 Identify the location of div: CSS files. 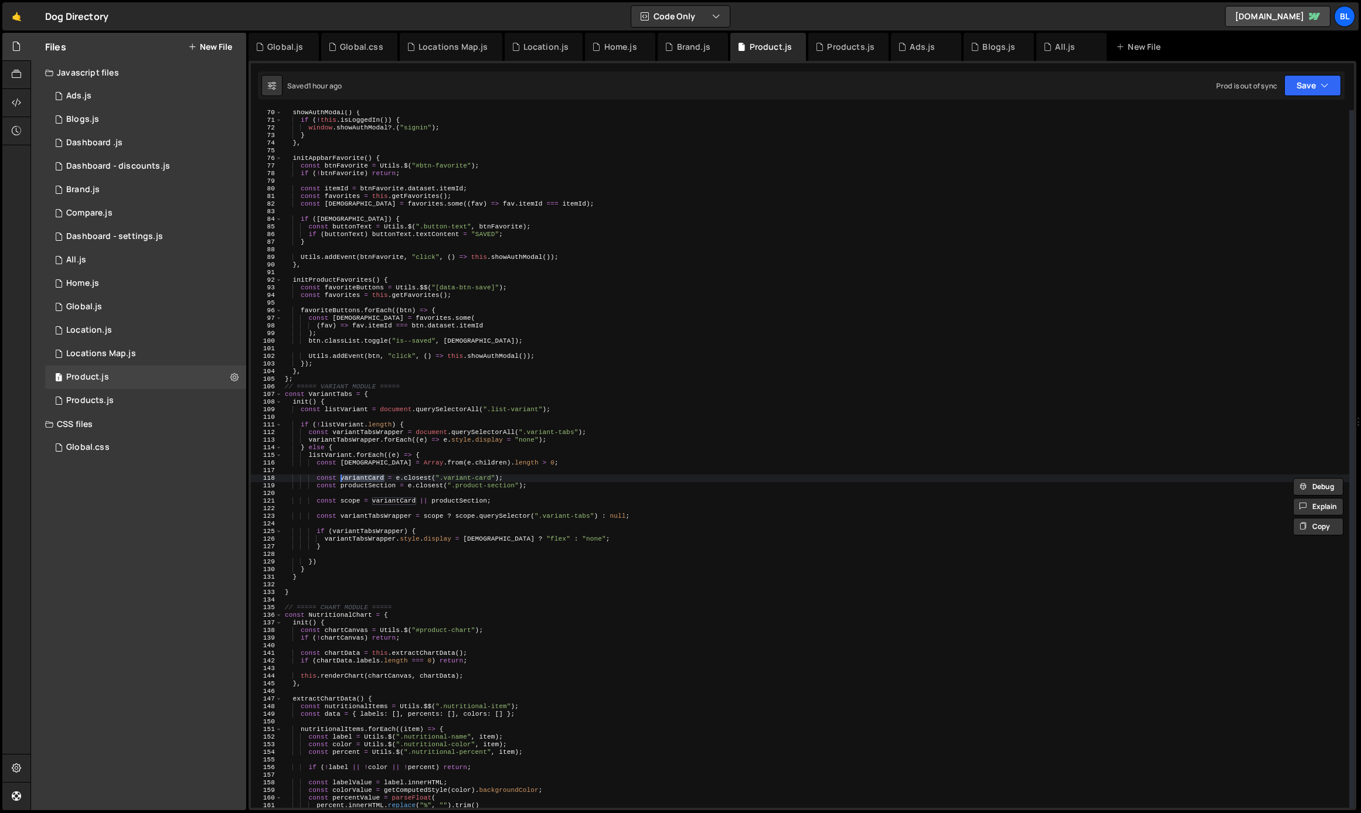
(138, 424).